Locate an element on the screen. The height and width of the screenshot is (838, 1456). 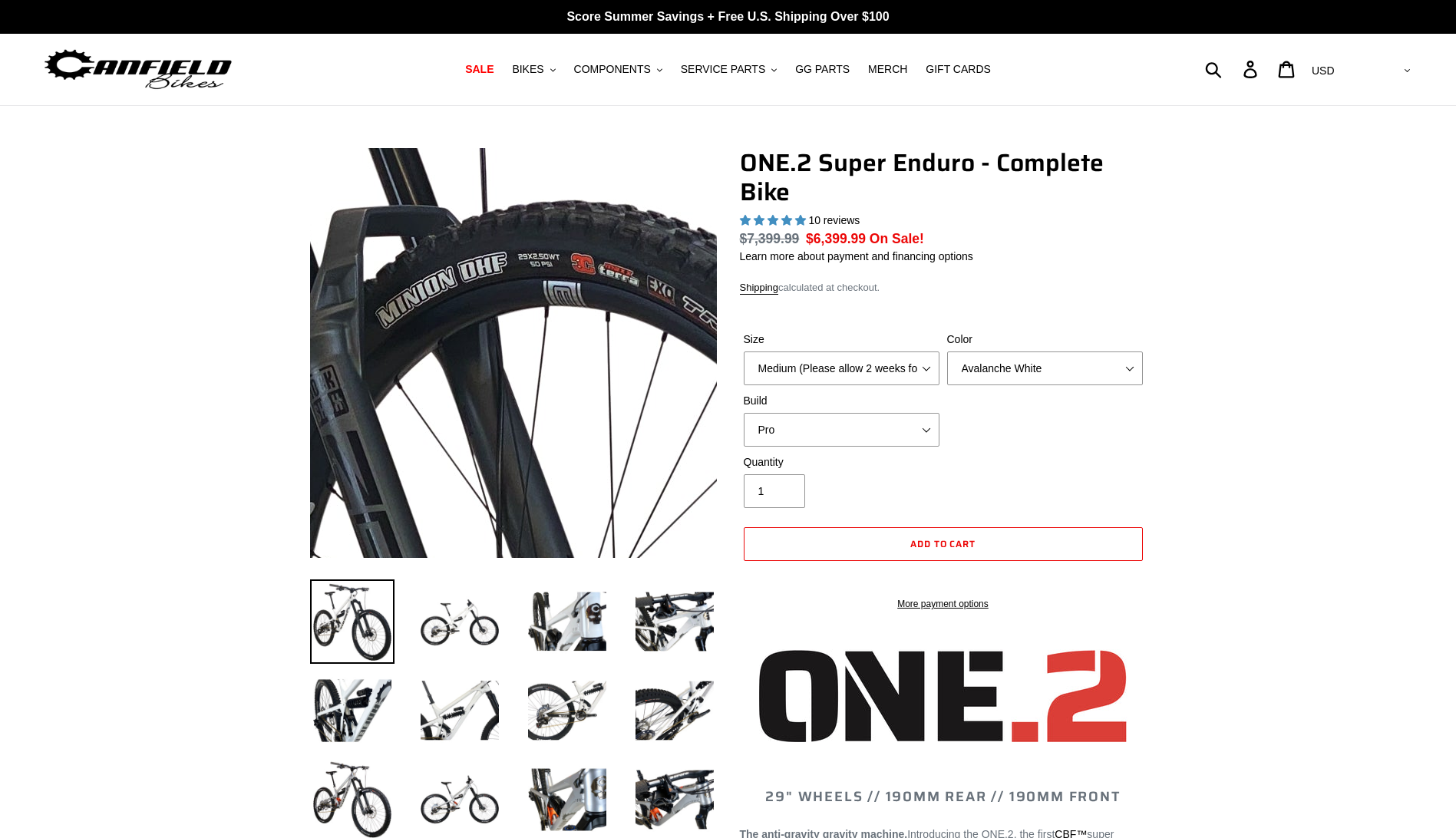
span: 29" WHEELS // 190MM REAR // 190MM FRONT is located at coordinates (942, 797).